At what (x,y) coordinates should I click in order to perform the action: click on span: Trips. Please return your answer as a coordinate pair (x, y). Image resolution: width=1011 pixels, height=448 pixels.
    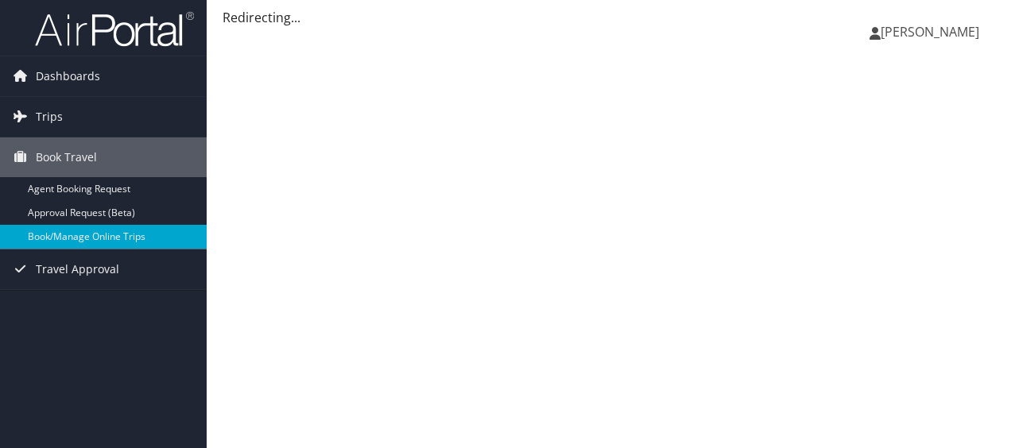
    Looking at the image, I should click on (49, 117).